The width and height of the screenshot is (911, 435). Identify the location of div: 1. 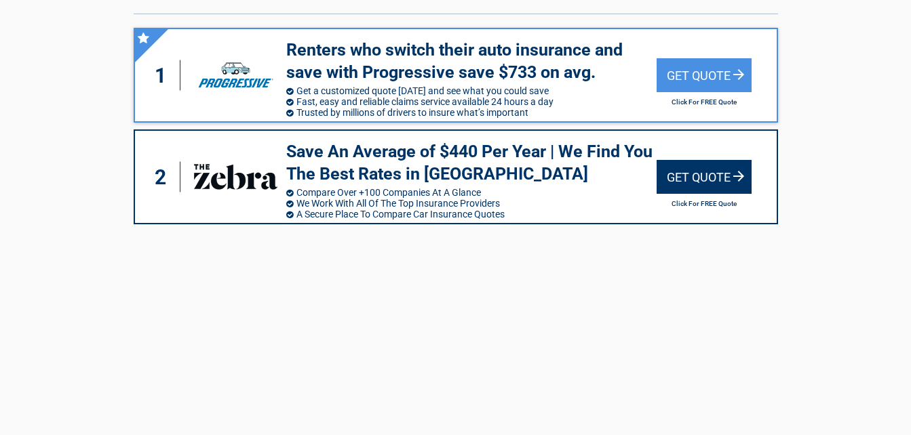
(165, 75).